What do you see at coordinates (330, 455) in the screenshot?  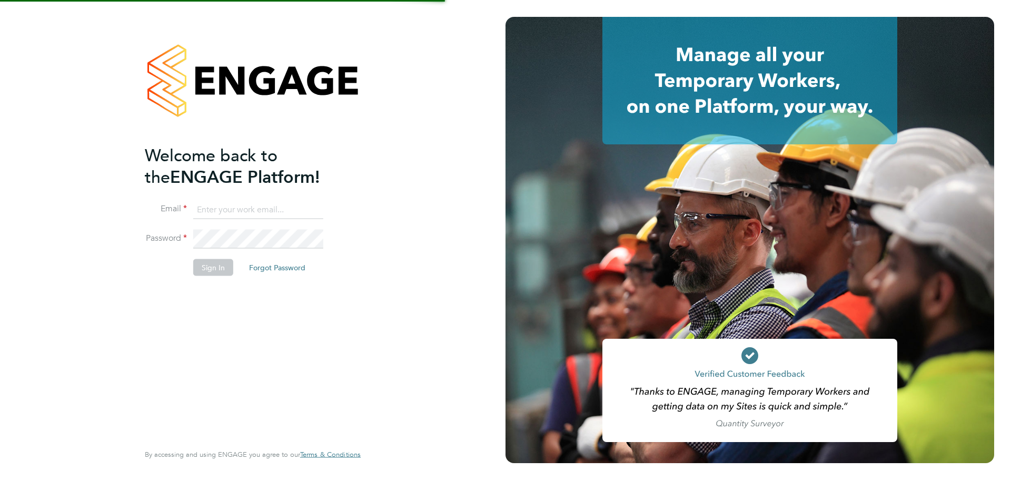 I see `a: Terms & Conditions` at bounding box center [330, 455].